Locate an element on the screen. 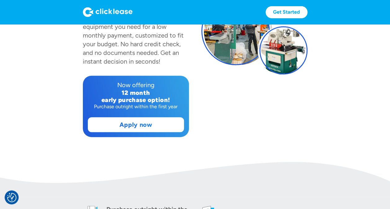 Image resolution: width=390 pixels, height=209 pixels. div: Now offering is located at coordinates (136, 85).